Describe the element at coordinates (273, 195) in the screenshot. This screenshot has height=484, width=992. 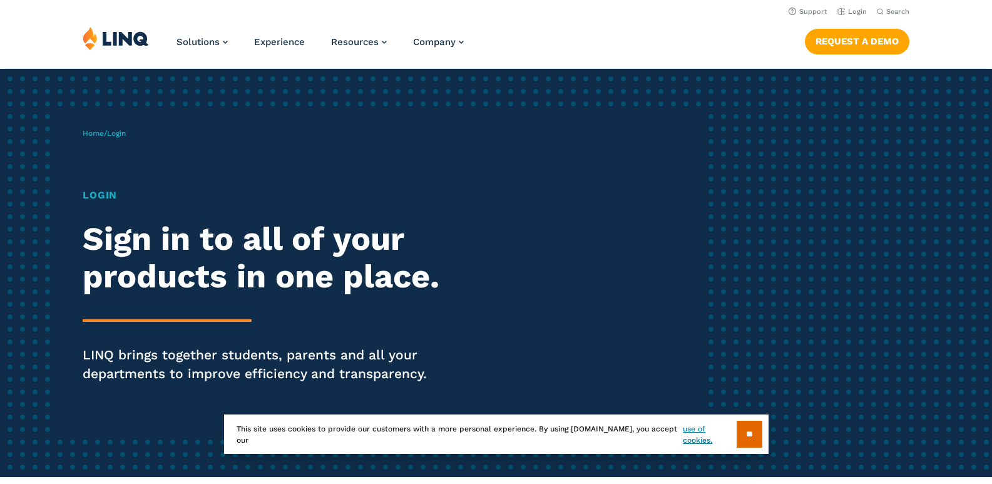
I see `h1: Login` at that location.